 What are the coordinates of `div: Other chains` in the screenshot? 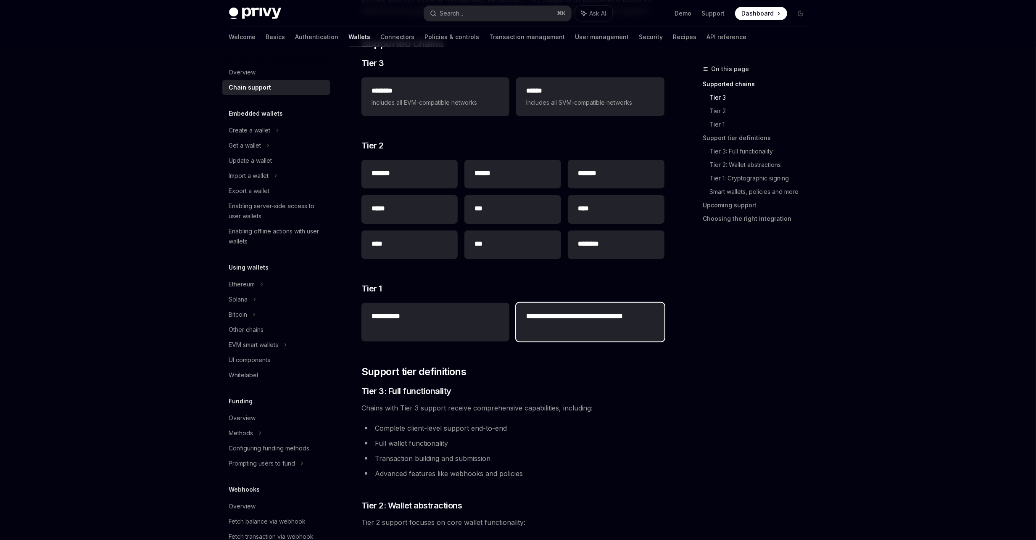 It's located at (246, 330).